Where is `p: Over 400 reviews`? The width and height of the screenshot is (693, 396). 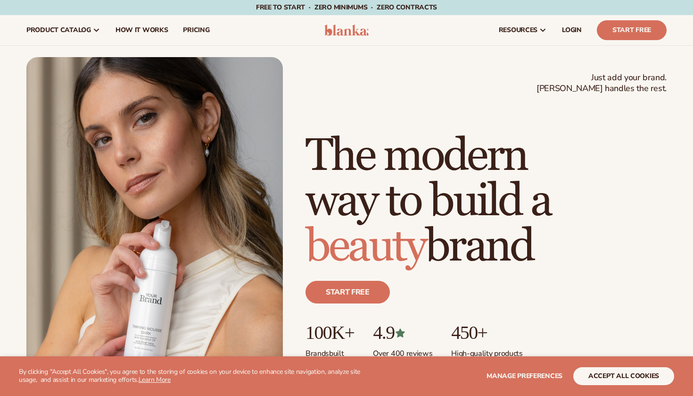 p: Over 400 reviews is located at coordinates (403, 350).